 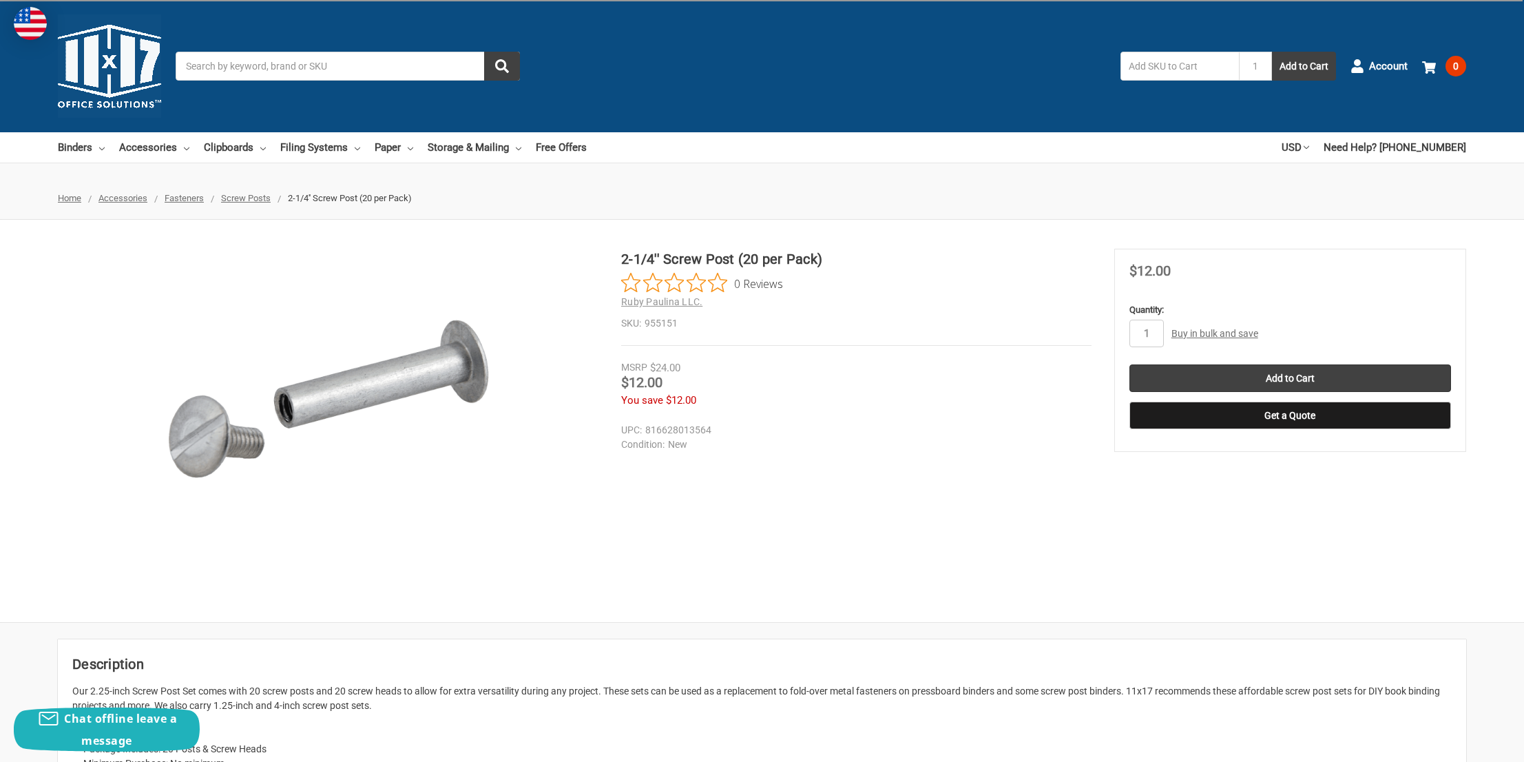 I want to click on img: 11x17.com, so click(x=109, y=66).